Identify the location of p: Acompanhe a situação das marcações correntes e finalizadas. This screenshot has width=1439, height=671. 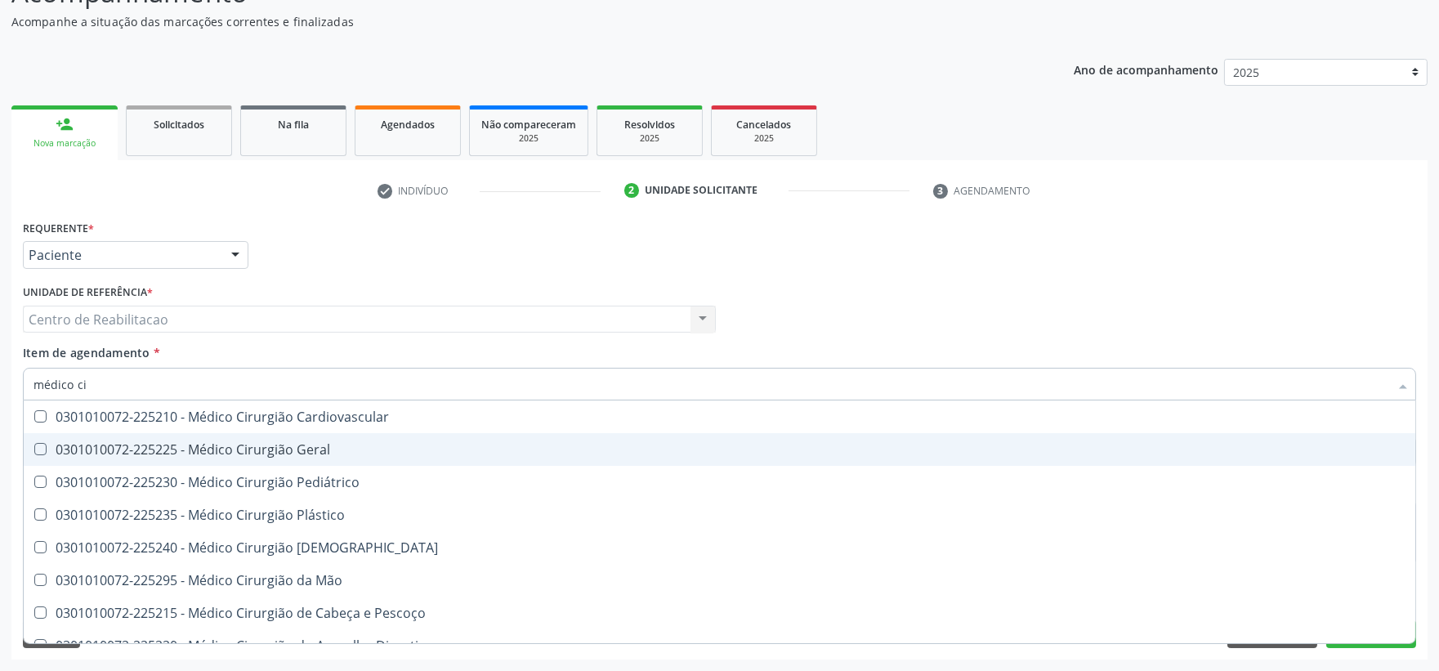
(507, 21).